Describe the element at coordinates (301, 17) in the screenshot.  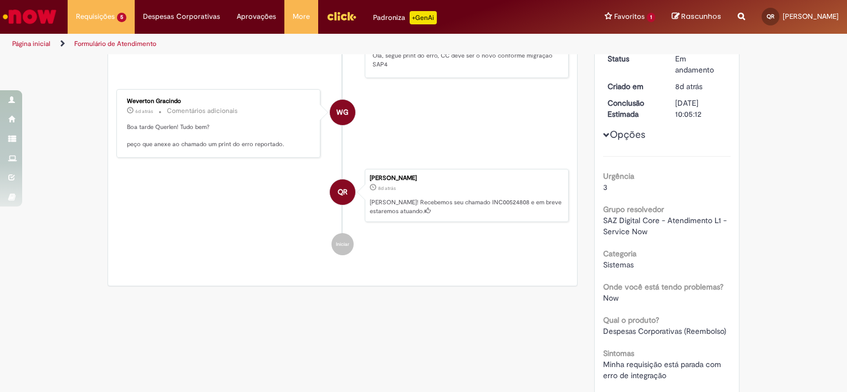
I see `span: More` at that location.